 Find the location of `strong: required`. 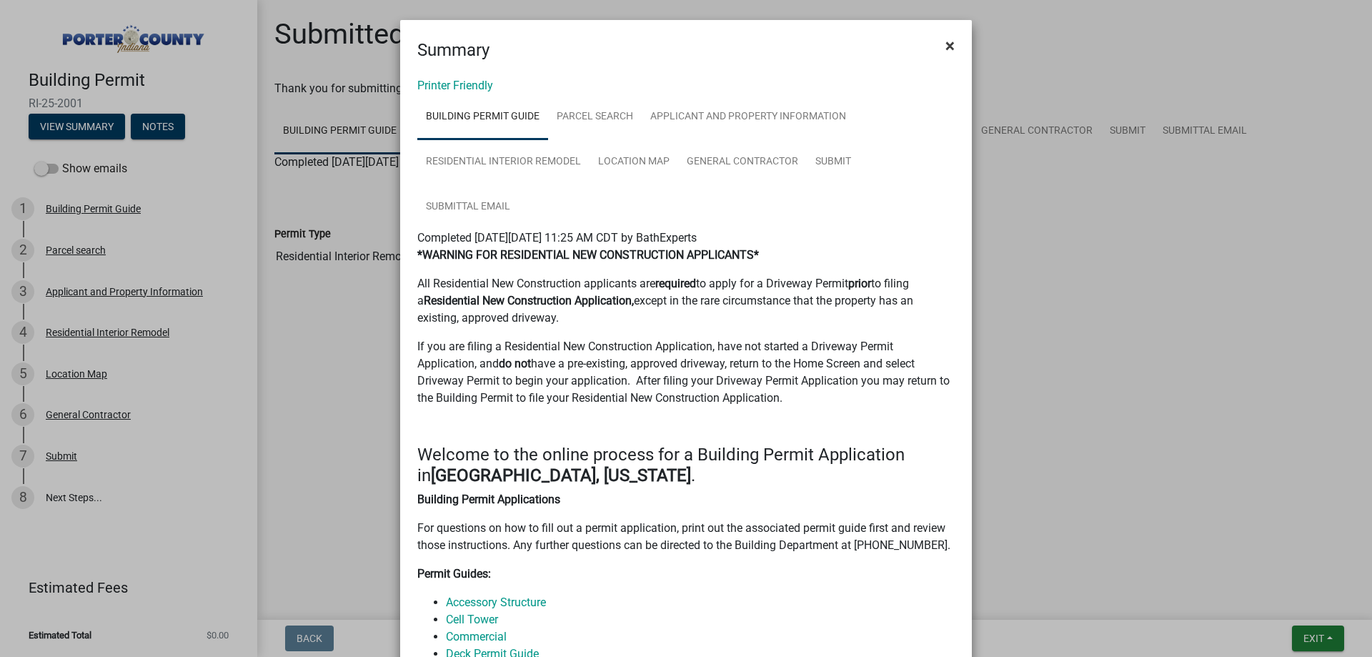

strong: required is located at coordinates (675, 283).